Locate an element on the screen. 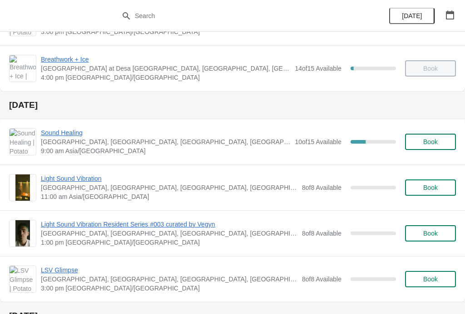 The height and width of the screenshot is (314, 465). span: Light Sound Vibration Resident Series #003 curated by Vegyn is located at coordinates (169, 225).